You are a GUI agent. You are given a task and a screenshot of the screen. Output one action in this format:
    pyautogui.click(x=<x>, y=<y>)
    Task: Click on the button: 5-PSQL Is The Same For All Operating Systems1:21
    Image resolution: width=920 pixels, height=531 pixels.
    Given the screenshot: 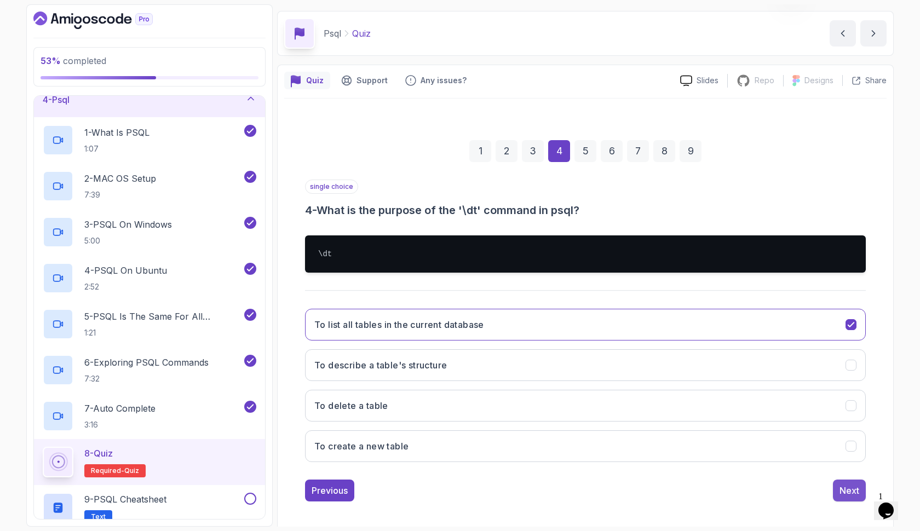 What is the action you would take?
    pyautogui.click(x=150, y=324)
    